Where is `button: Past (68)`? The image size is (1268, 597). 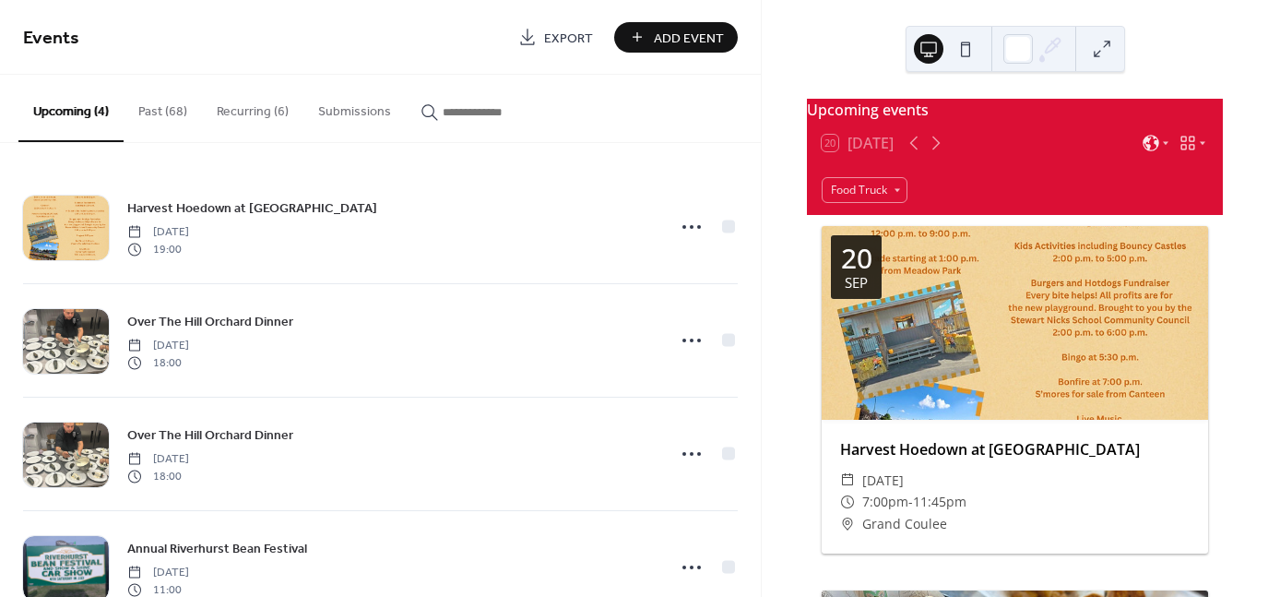 button: Past (68) is located at coordinates (162, 107).